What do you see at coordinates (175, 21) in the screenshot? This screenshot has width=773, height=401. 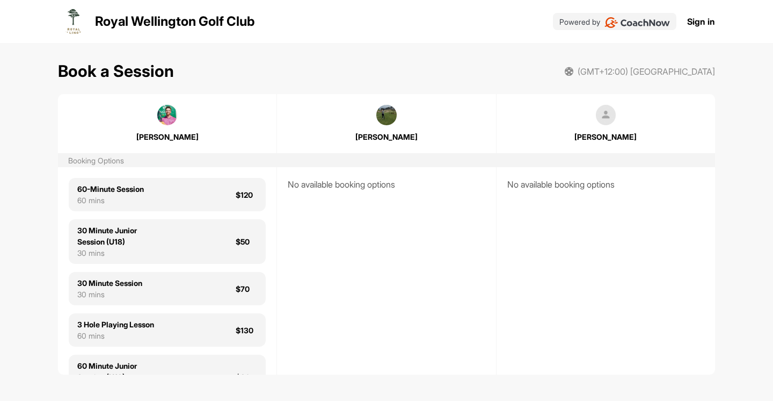 I see `p: Royal Wellington Golf Club` at bounding box center [175, 21].